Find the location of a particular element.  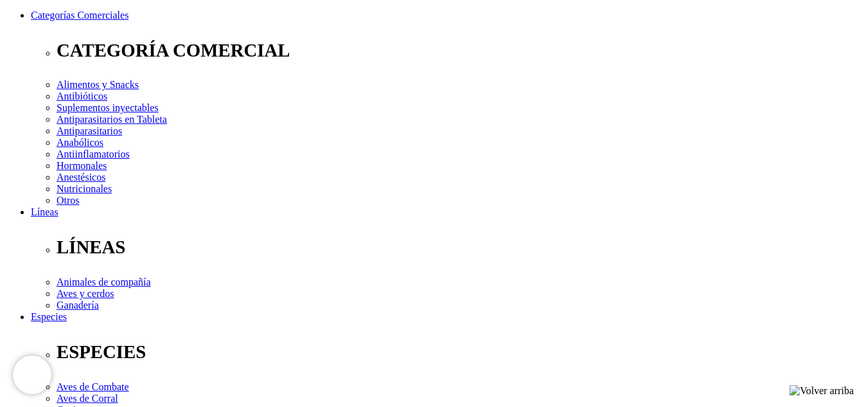

a: Ganadería is located at coordinates (78, 305).